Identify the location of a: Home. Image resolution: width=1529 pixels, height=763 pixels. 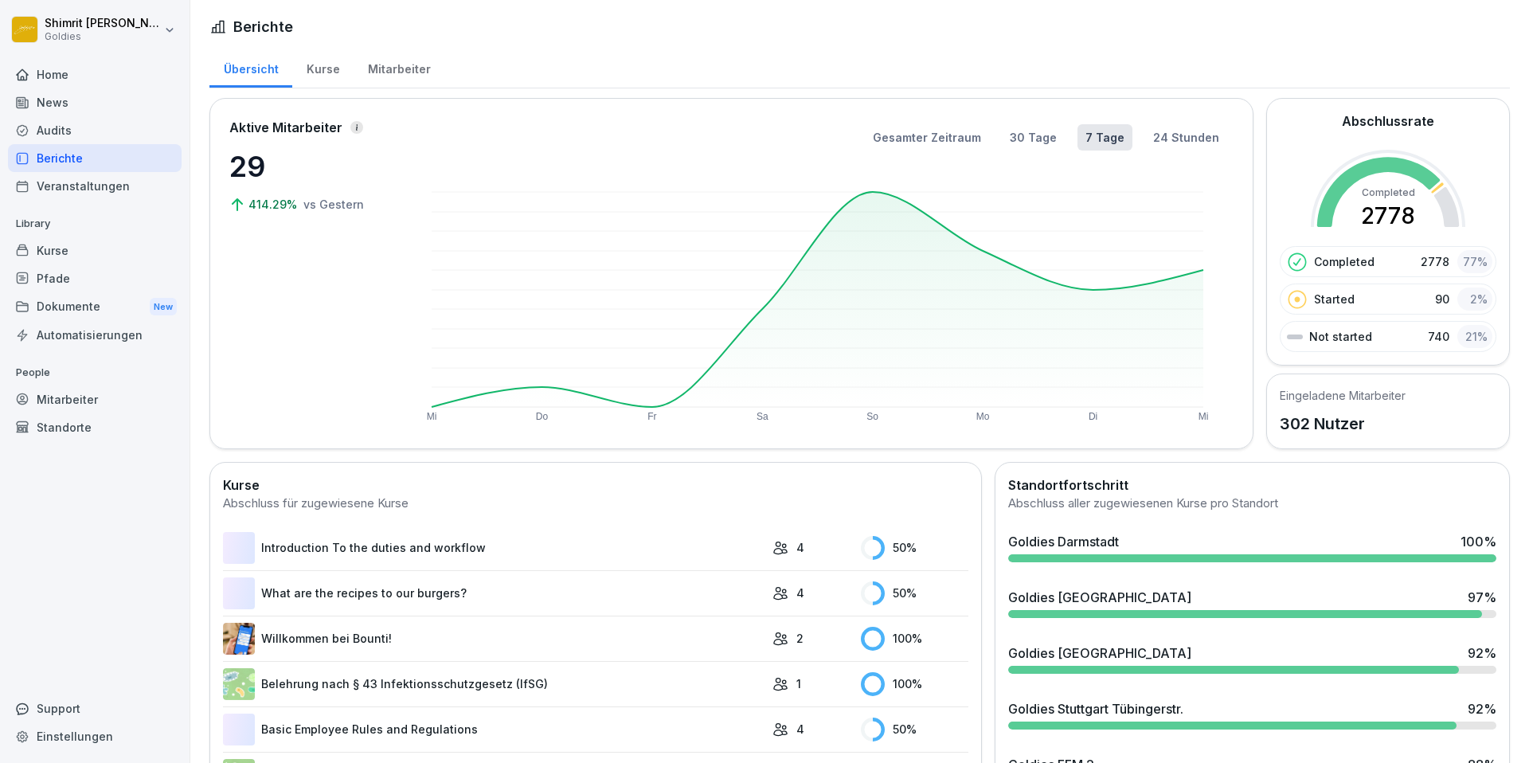
(95, 74).